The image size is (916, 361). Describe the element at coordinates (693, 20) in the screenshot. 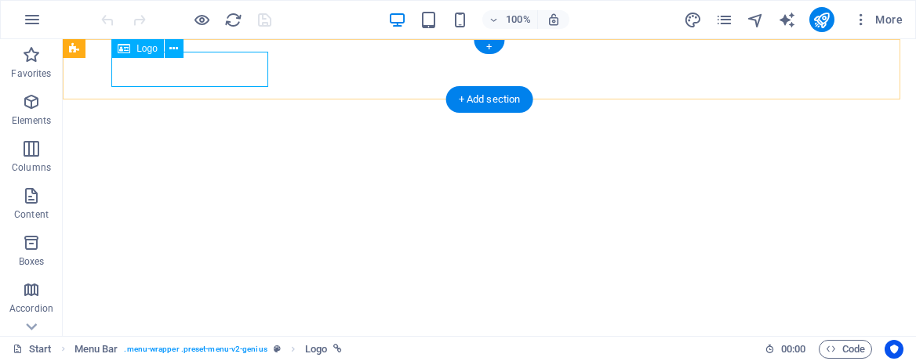

I see `button: design` at that location.